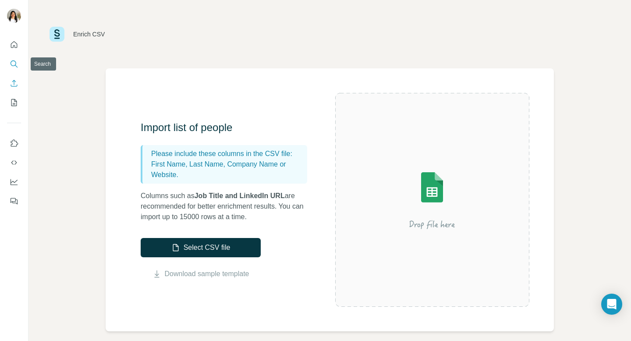 The height and width of the screenshot is (341, 631). I want to click on button: Enrich CSV, so click(14, 83).